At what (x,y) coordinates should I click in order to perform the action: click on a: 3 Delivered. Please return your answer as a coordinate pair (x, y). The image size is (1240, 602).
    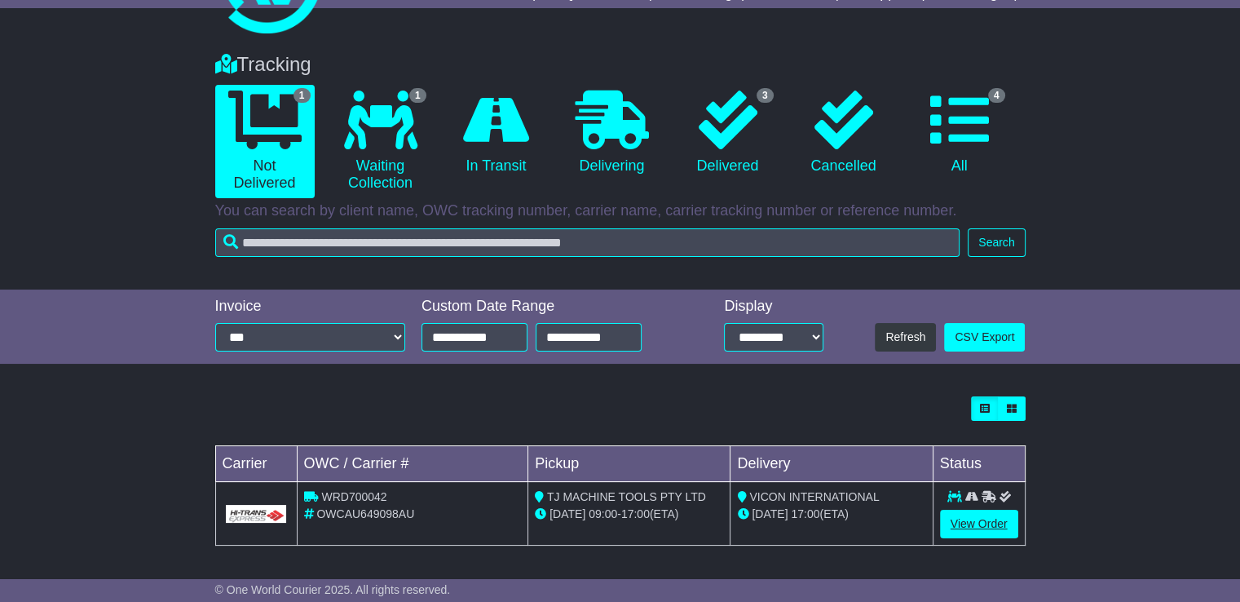
    Looking at the image, I should click on (728, 133).